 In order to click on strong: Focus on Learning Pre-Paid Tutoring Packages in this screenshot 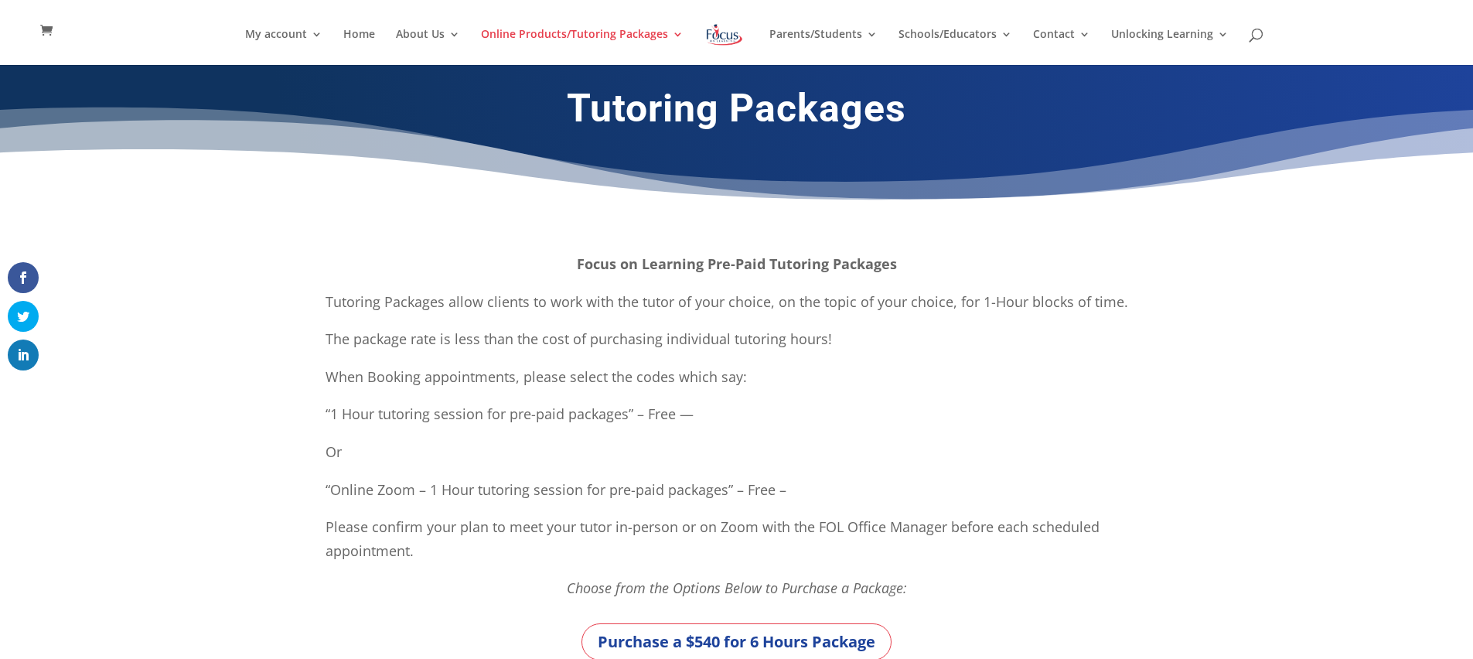, I will do `click(737, 264)`.